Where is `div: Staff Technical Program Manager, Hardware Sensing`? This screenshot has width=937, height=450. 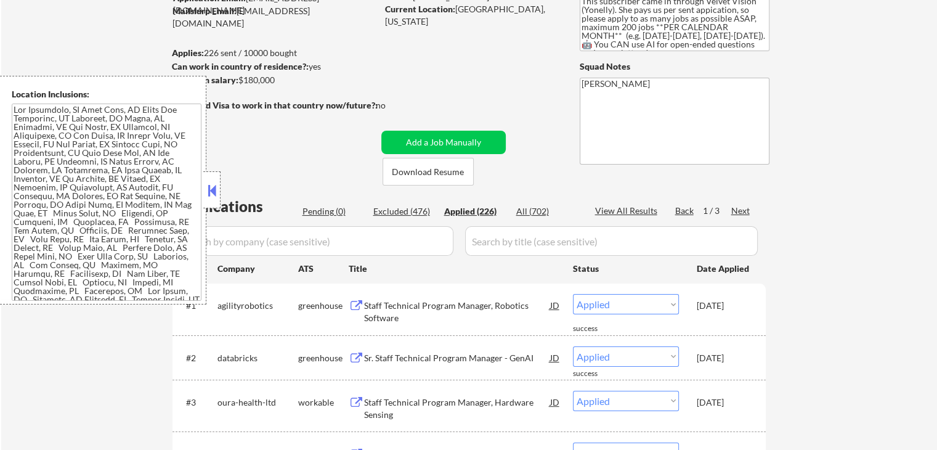 div: Staff Technical Program Manager, Hardware Sensing is located at coordinates (457, 408).